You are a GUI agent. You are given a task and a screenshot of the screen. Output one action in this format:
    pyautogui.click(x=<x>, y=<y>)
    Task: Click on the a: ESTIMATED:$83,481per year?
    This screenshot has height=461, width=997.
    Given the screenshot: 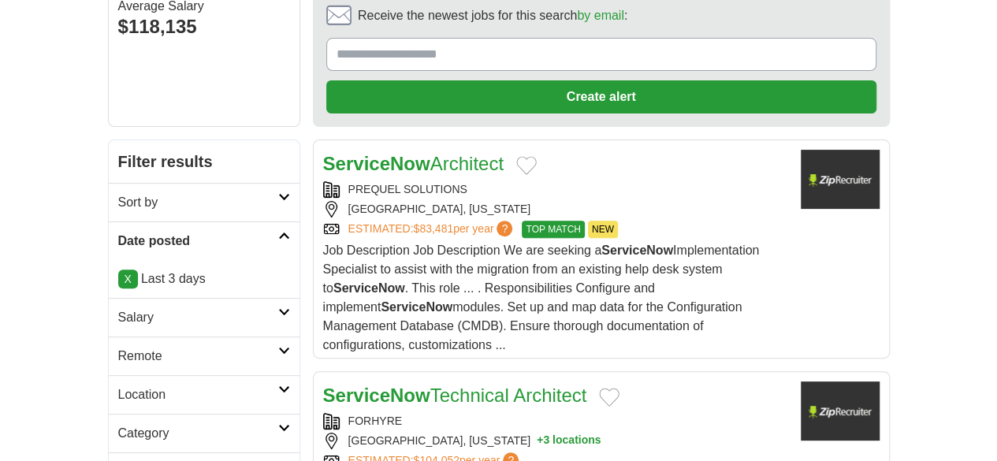 What is the action you would take?
    pyautogui.click(x=432, y=229)
    